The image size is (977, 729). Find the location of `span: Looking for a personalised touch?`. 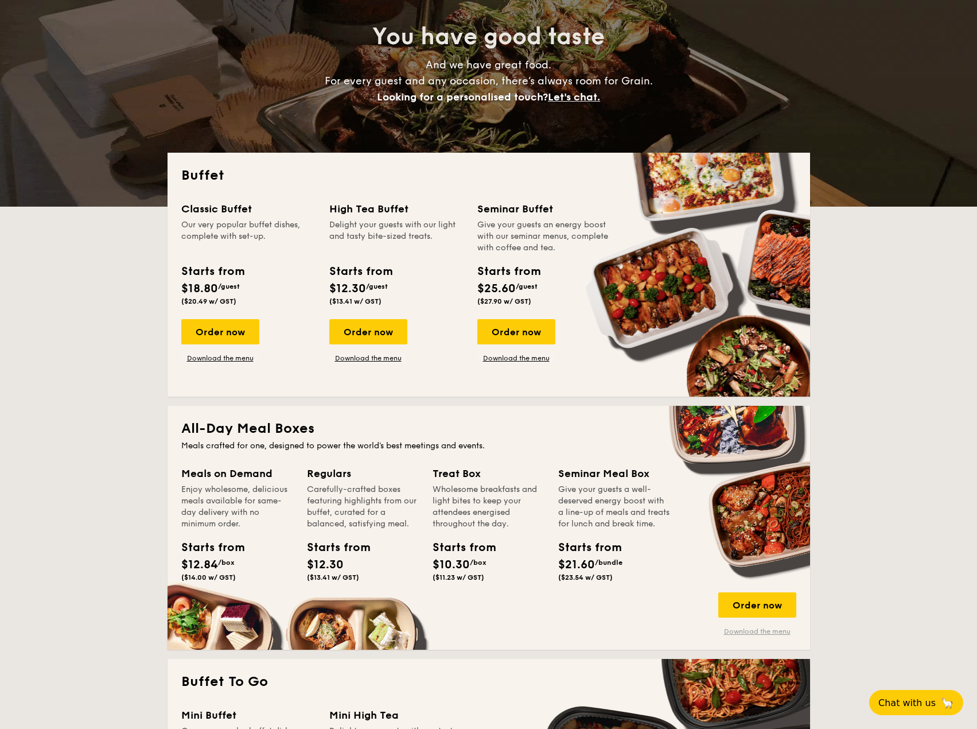

span: Looking for a personalised touch? is located at coordinates (462, 97).